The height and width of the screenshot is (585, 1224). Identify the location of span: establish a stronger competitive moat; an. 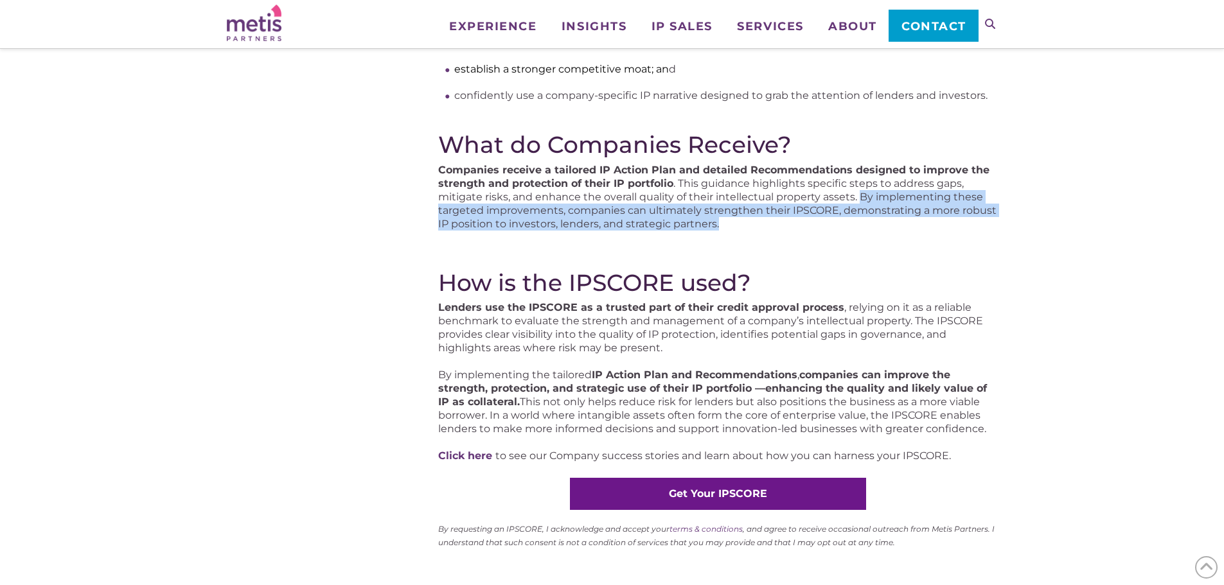
(562, 69).